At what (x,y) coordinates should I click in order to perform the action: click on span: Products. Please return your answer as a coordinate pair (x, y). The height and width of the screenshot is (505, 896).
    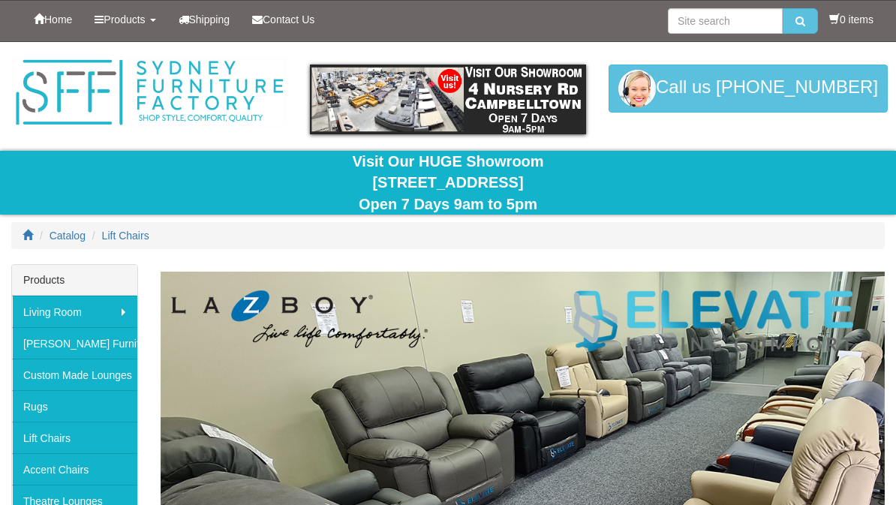
    Looking at the image, I should click on (124, 20).